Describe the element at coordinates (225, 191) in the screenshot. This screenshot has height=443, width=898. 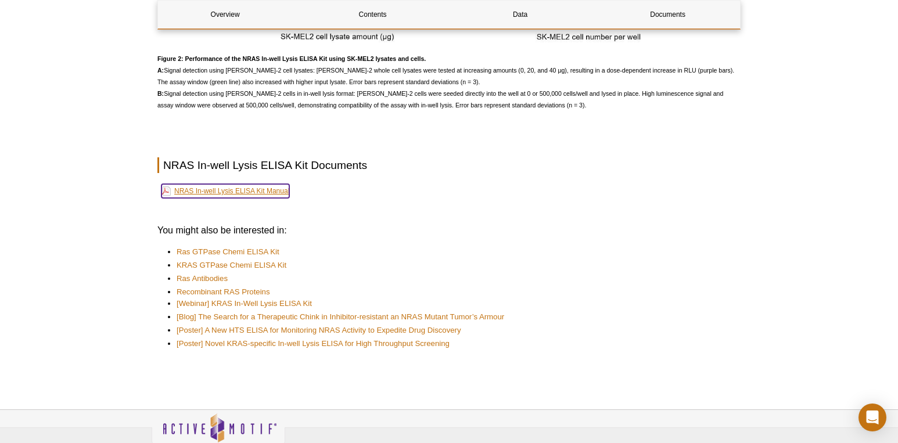
I see `a: NRAS In-well Lysis ELISA Kit Manual` at that location.